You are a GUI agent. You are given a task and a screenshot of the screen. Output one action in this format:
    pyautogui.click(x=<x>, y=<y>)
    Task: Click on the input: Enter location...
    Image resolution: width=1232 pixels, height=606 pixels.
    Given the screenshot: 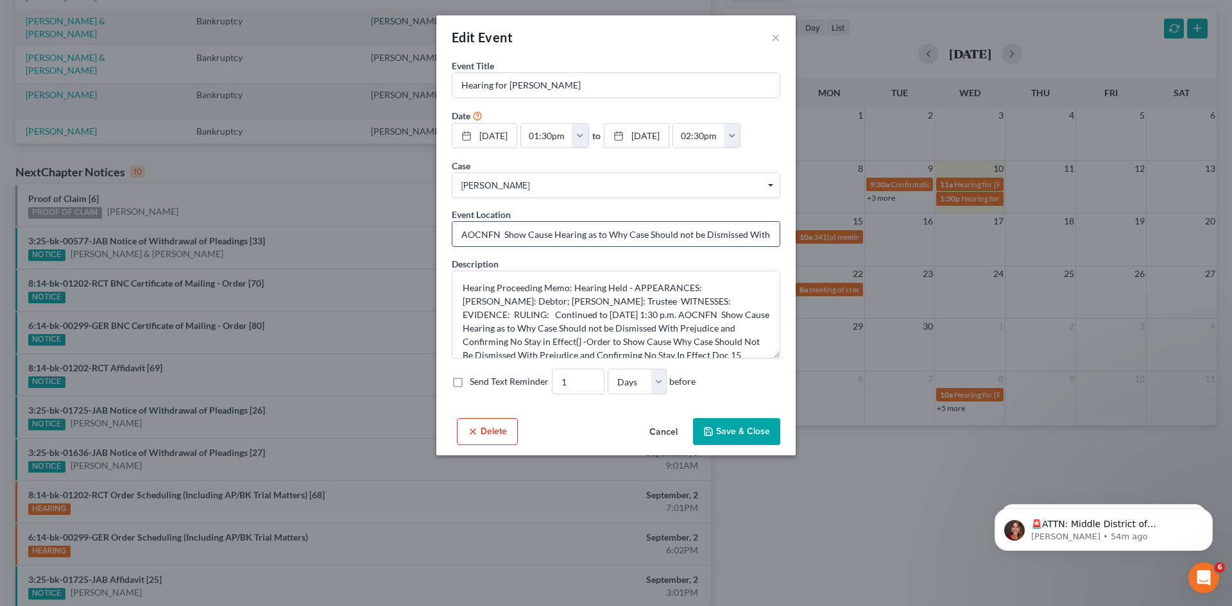 What is the action you would take?
    pyautogui.click(x=616, y=234)
    